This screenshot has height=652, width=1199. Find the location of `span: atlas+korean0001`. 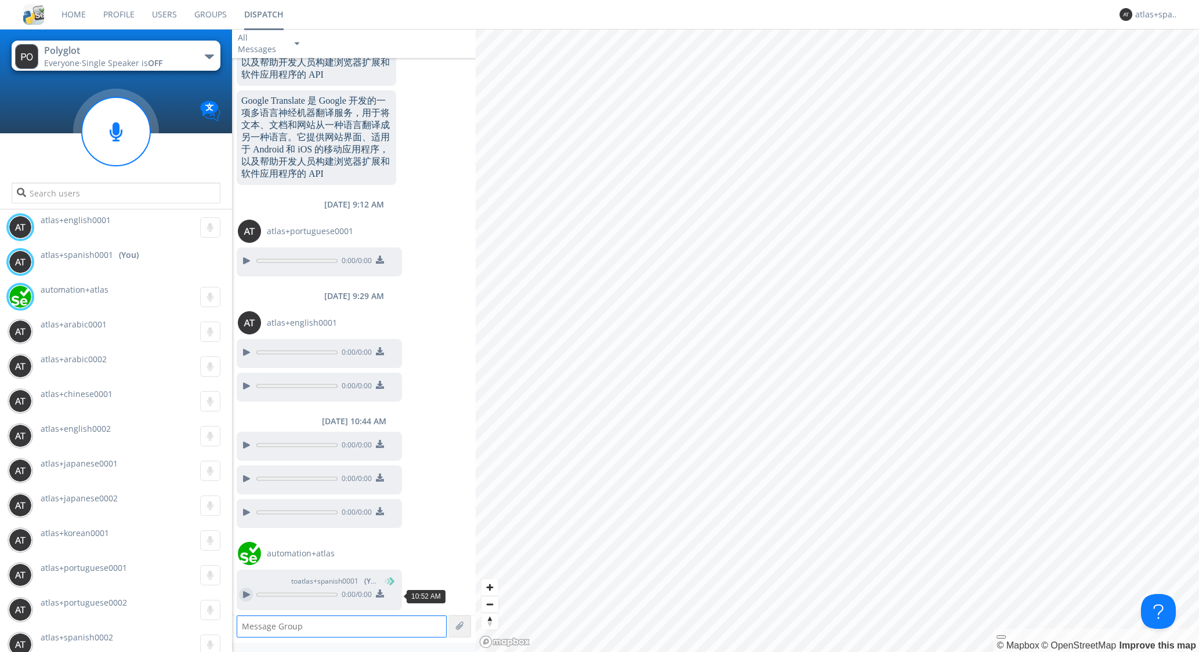

span: atlas+korean0001 is located at coordinates (75, 533).